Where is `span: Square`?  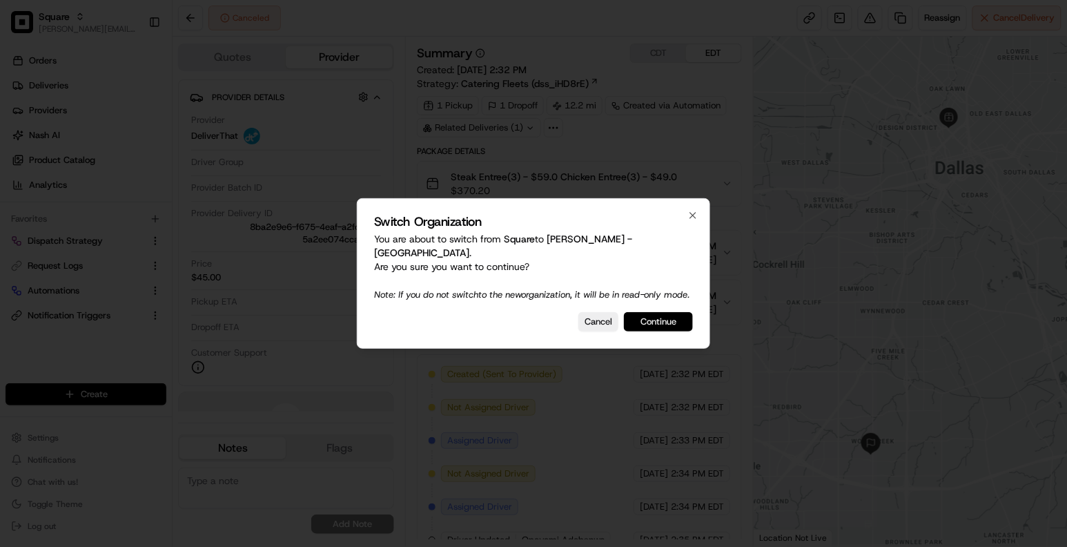
span: Square is located at coordinates (519, 239).